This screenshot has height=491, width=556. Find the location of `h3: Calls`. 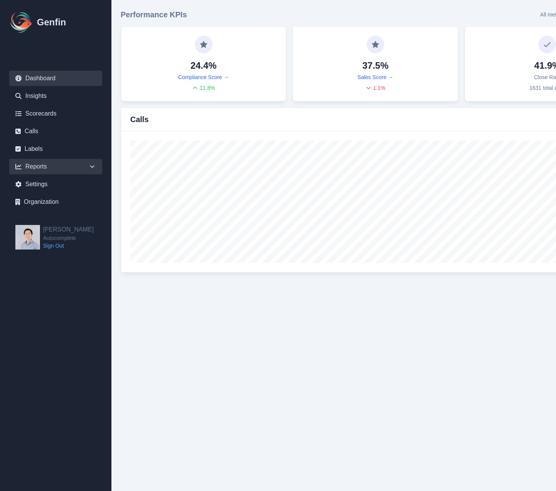

h3: Calls is located at coordinates (139, 119).